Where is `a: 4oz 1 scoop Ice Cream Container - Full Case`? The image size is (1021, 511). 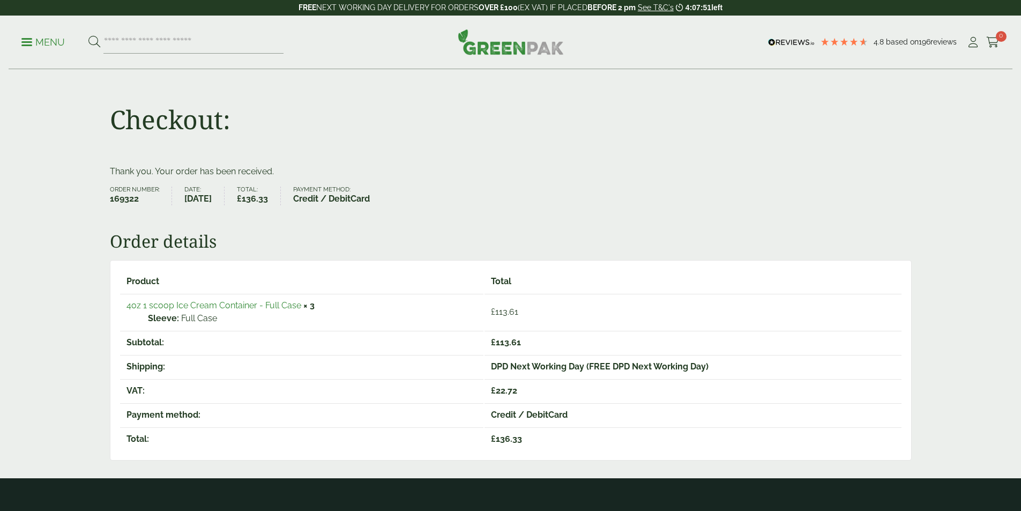 a: 4oz 1 scoop Ice Cream Container - Full Case is located at coordinates (214, 305).